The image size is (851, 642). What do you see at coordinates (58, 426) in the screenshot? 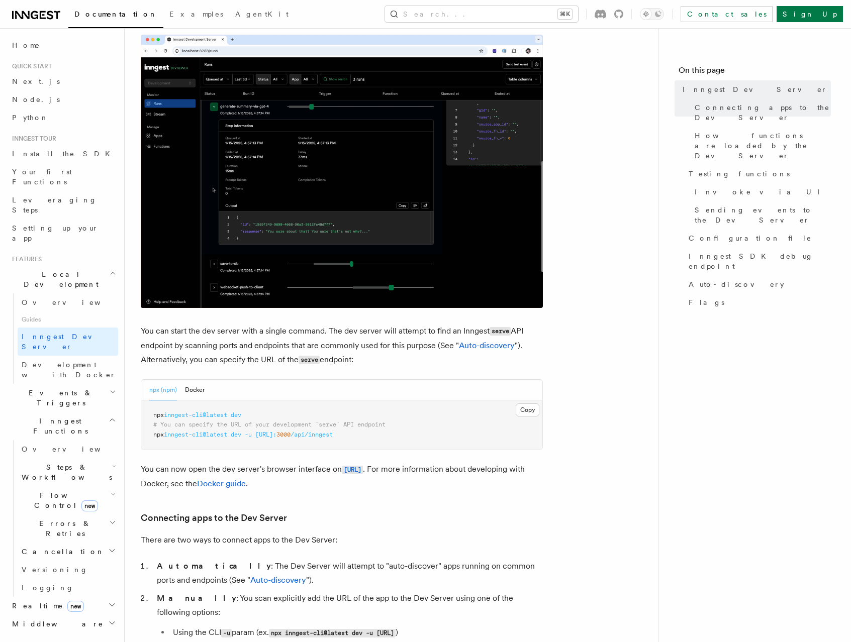
I see `span: Inngest Functions` at bounding box center [58, 426].